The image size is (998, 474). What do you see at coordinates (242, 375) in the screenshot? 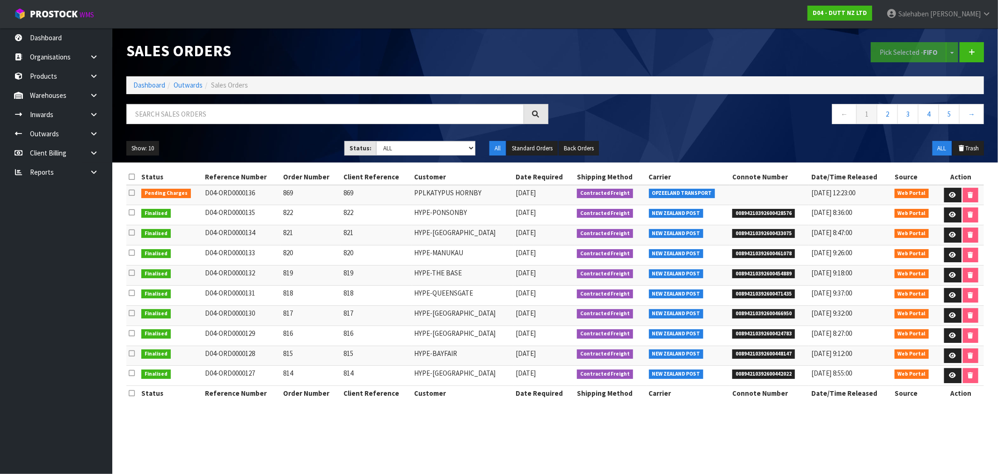
I see `td: D04-ORD0000127` at bounding box center [242, 375].